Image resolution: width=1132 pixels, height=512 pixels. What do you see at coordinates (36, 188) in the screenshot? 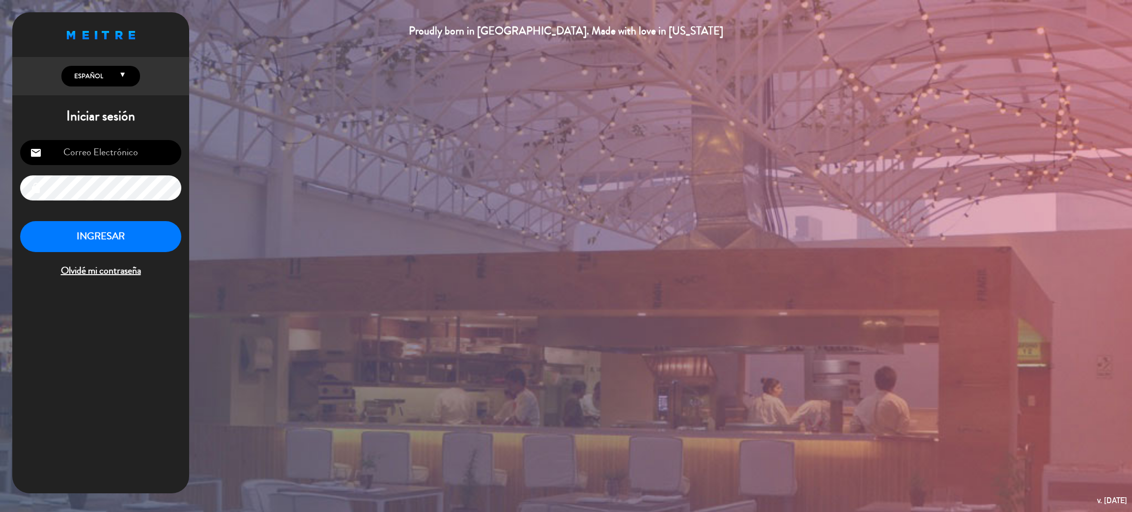
I see `i: lock` at bounding box center [36, 188].